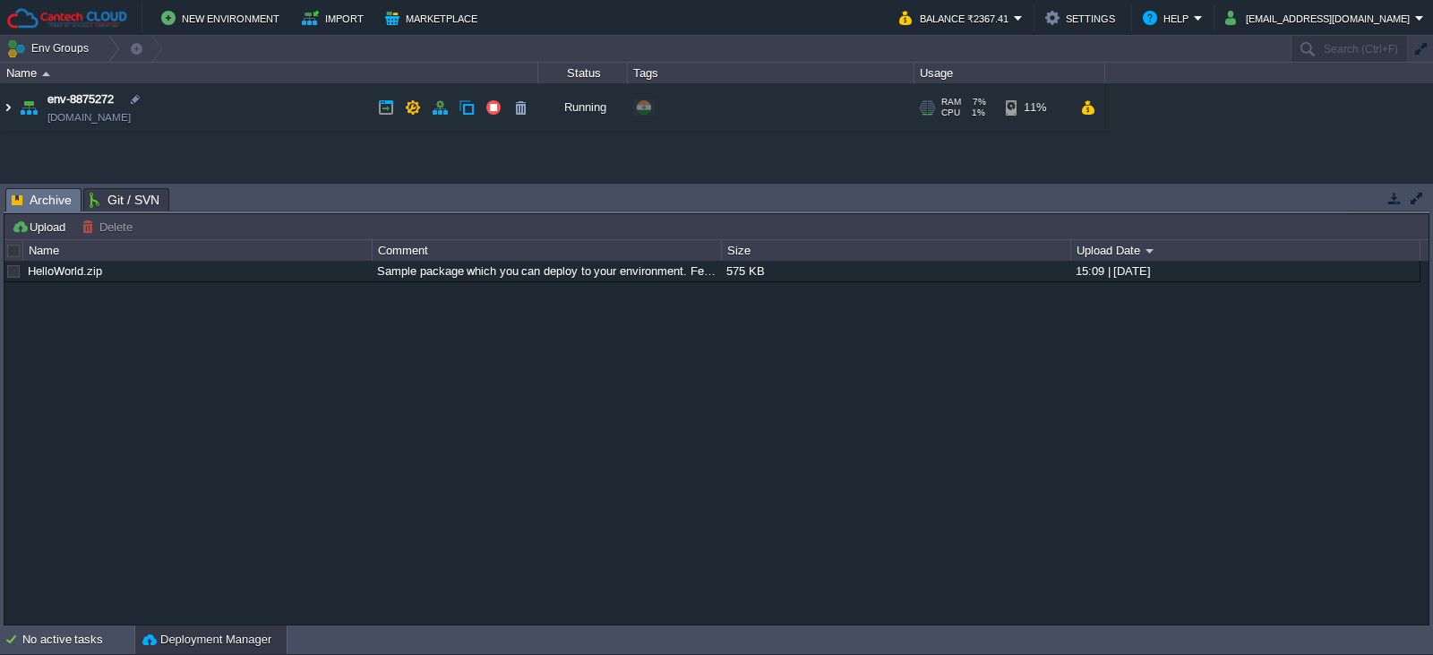  I want to click on button: Upload, so click(41, 227).